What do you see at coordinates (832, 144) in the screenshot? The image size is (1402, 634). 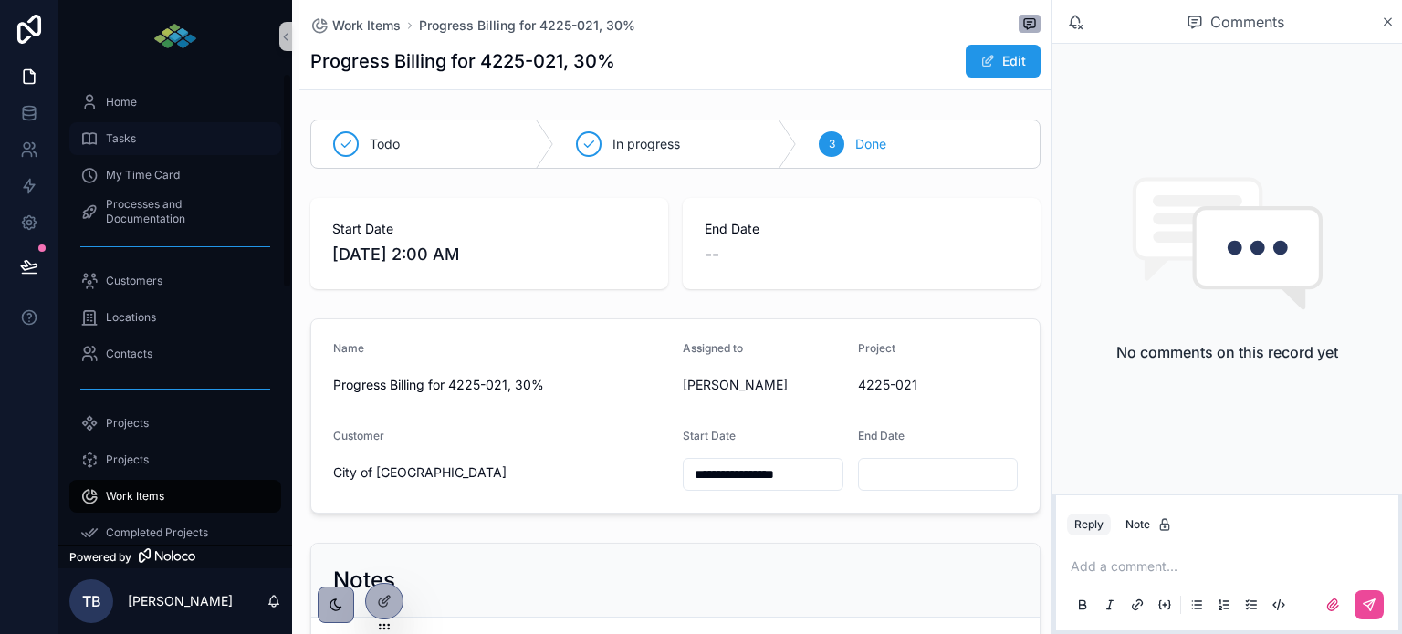 I see `span: 3` at bounding box center [832, 144].